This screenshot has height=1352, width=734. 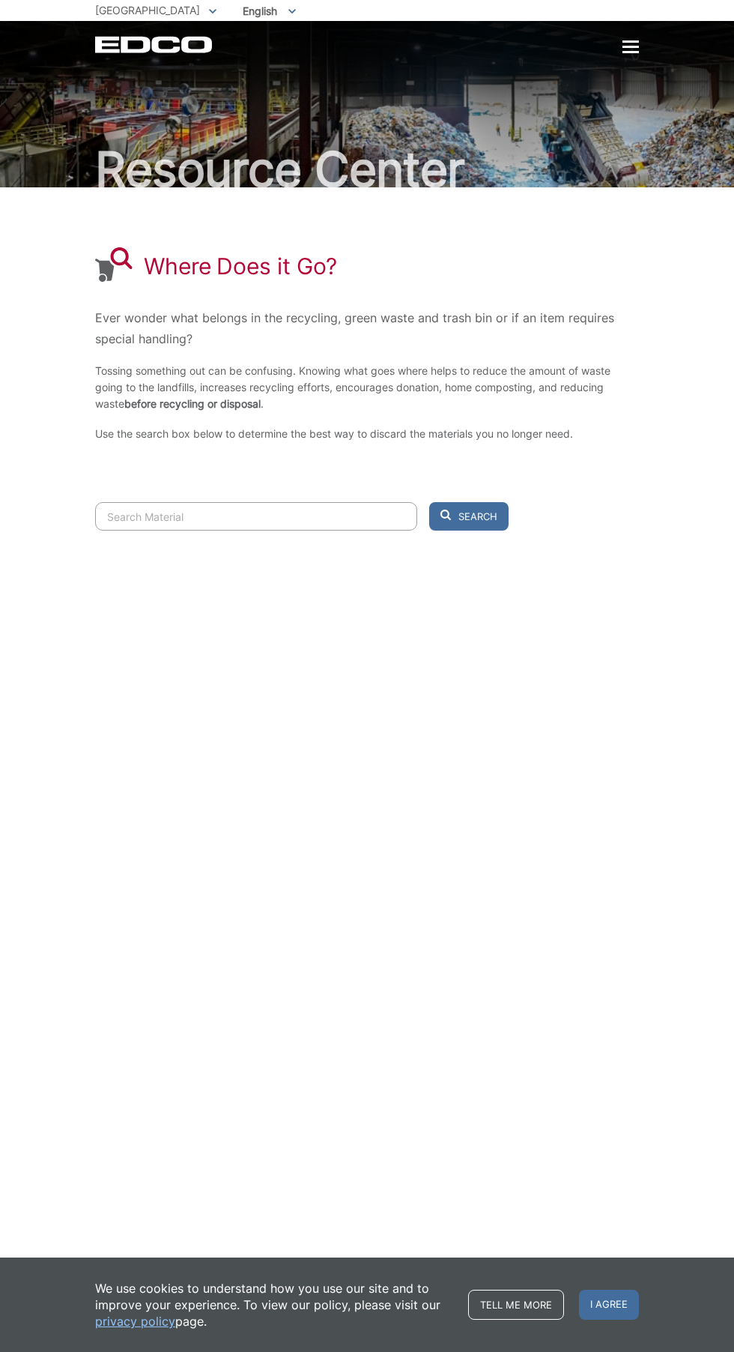 What do you see at coordinates (478, 516) in the screenshot?
I see `span: Search` at bounding box center [478, 516].